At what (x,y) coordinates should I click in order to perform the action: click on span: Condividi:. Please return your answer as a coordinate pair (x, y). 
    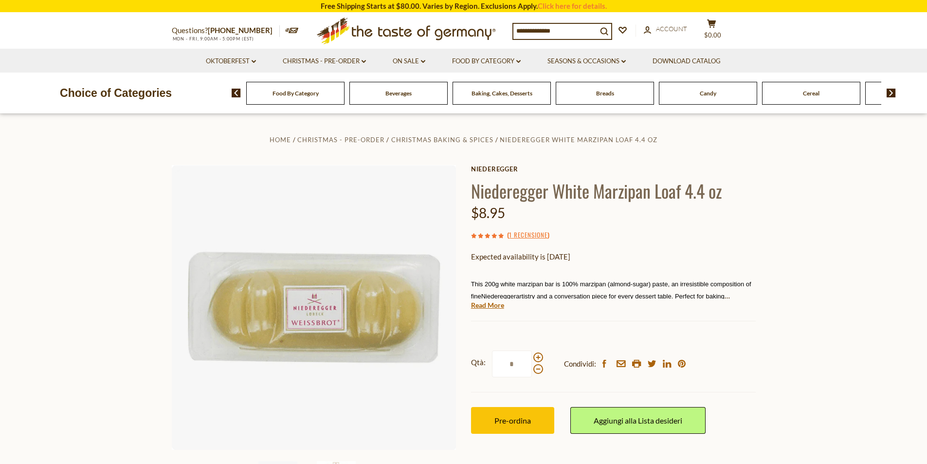
    Looking at the image, I should click on (580, 364).